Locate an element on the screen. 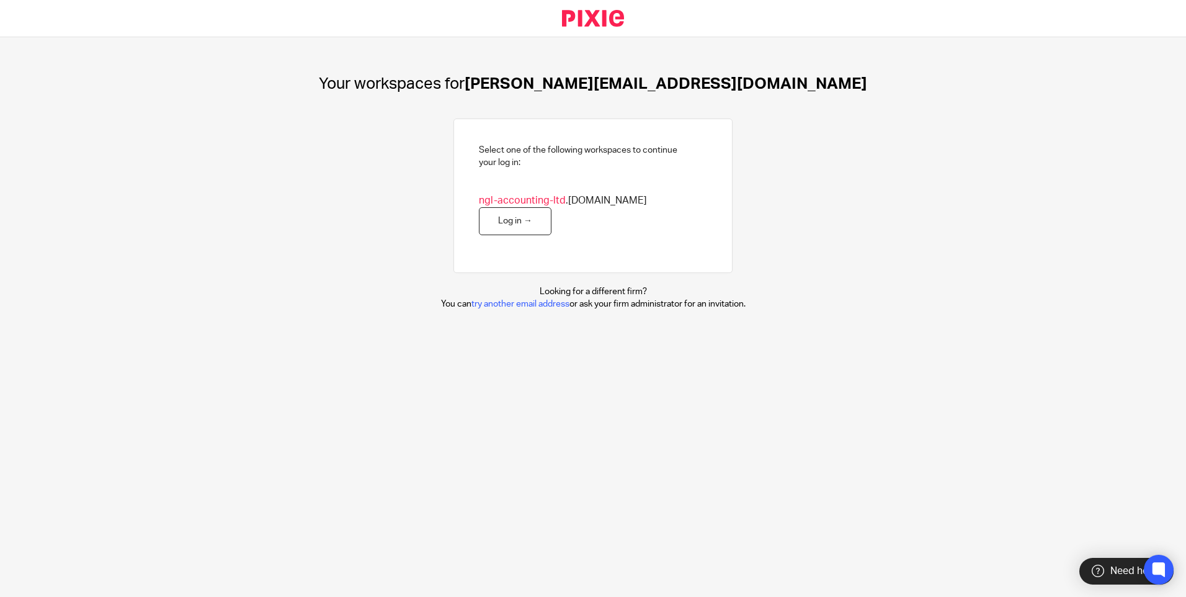  div: Need help? is located at coordinates (1126, 571).